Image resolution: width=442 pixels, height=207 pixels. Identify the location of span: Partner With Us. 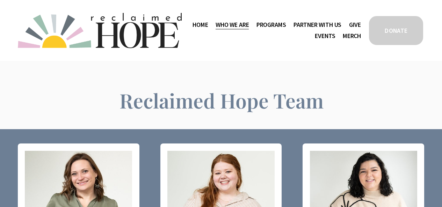
(317, 25).